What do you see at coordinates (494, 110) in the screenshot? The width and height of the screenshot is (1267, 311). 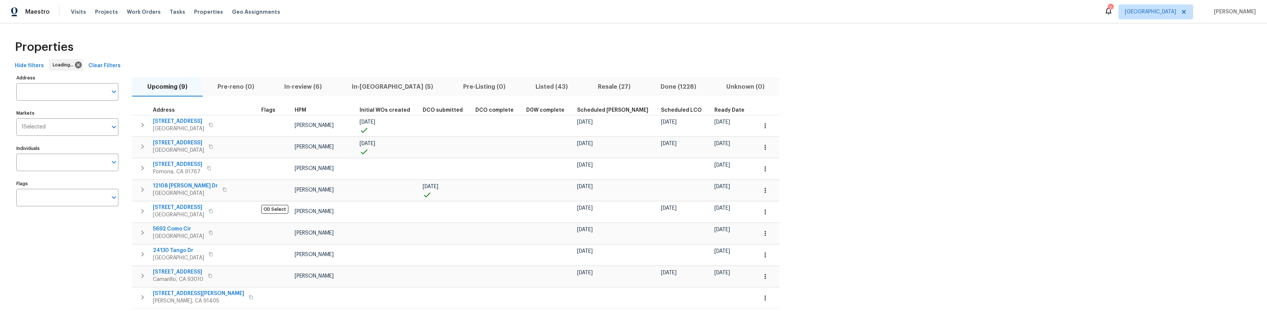 I see `span: DCO complete` at bounding box center [494, 110].